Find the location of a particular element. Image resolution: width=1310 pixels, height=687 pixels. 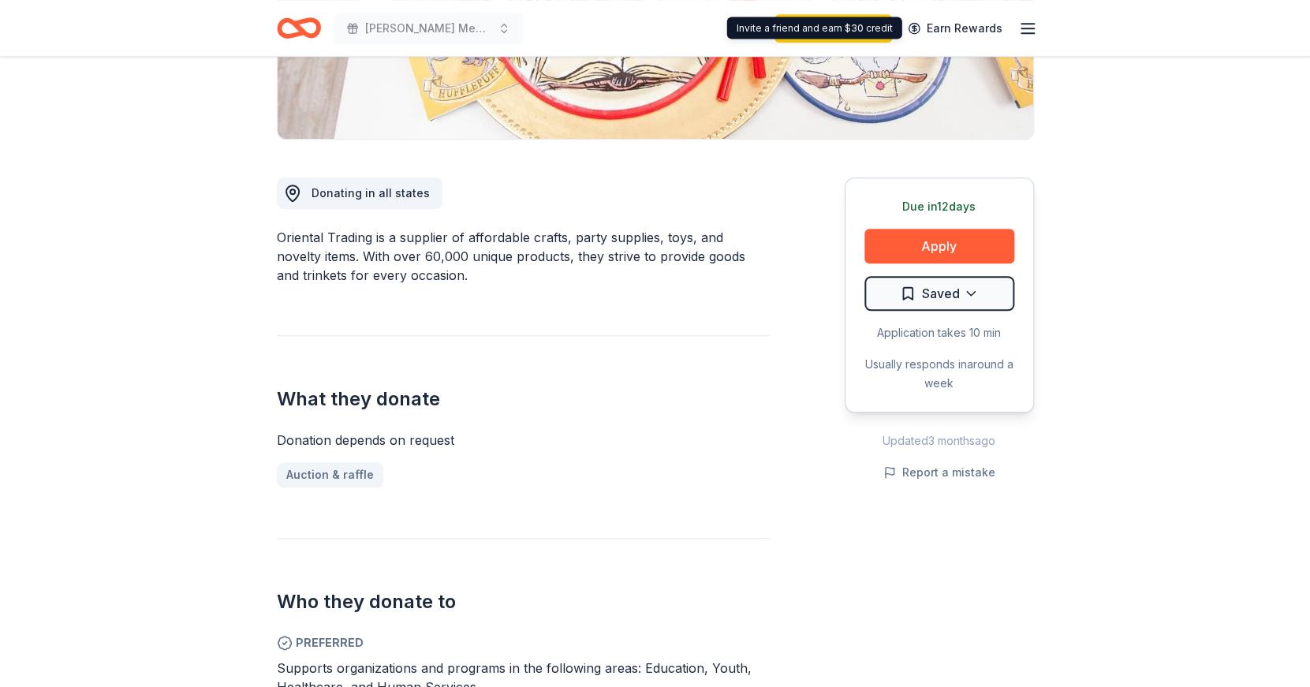

h2: Who they donate to is located at coordinates (523, 602).